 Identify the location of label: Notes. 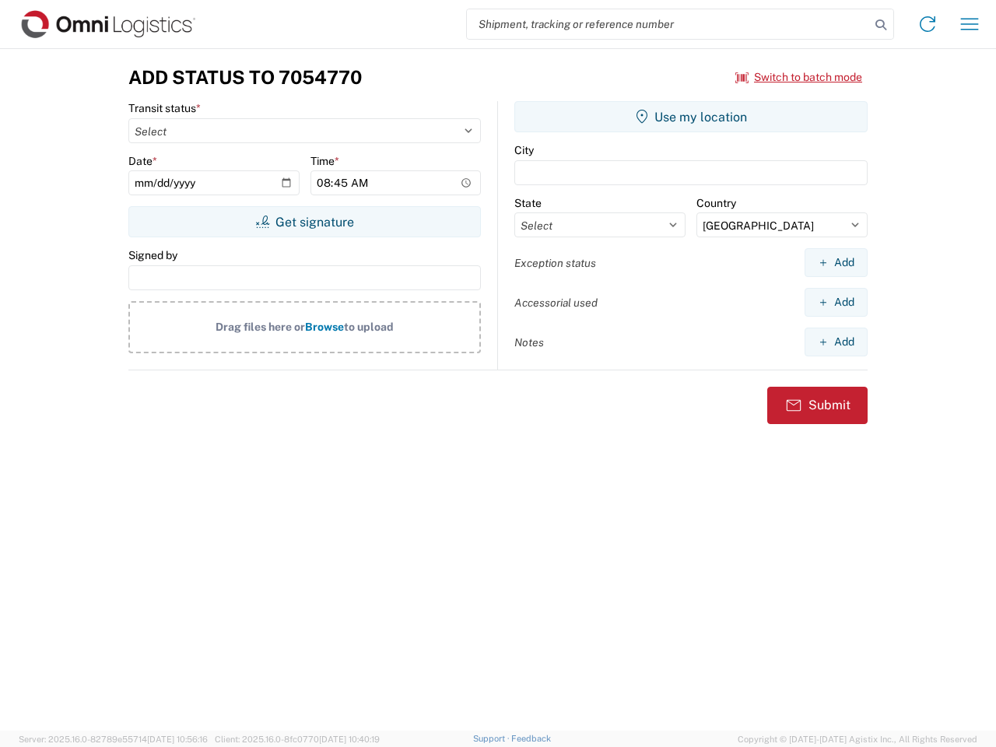
(529, 342).